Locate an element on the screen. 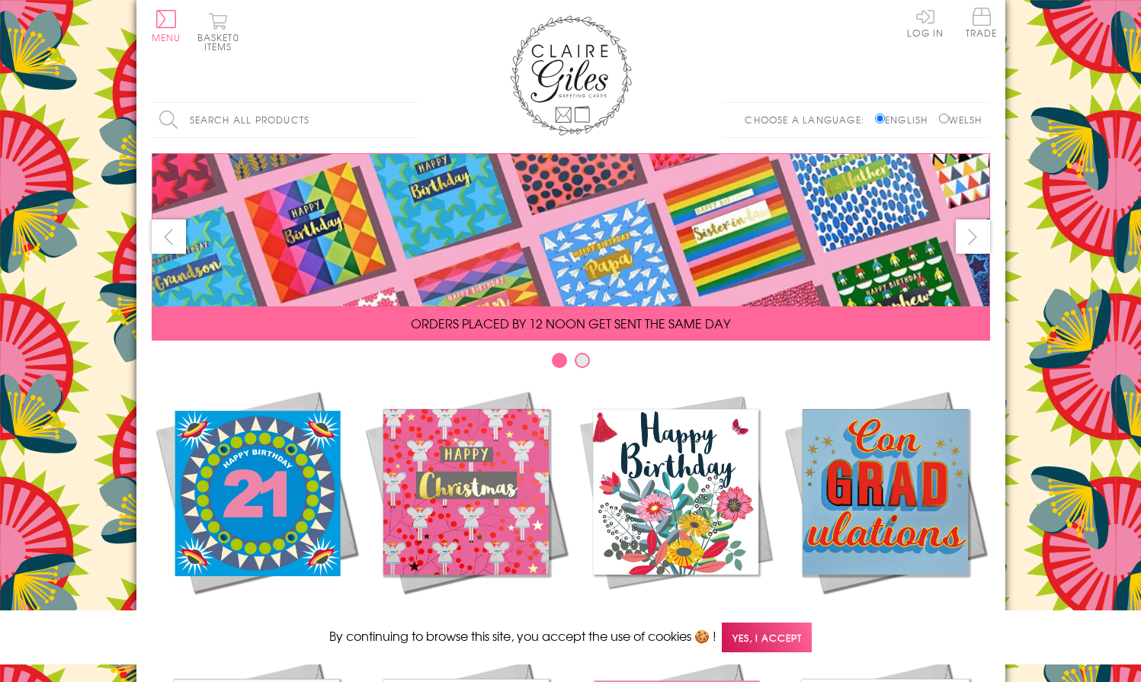  button: Menu is located at coordinates (166, 26).